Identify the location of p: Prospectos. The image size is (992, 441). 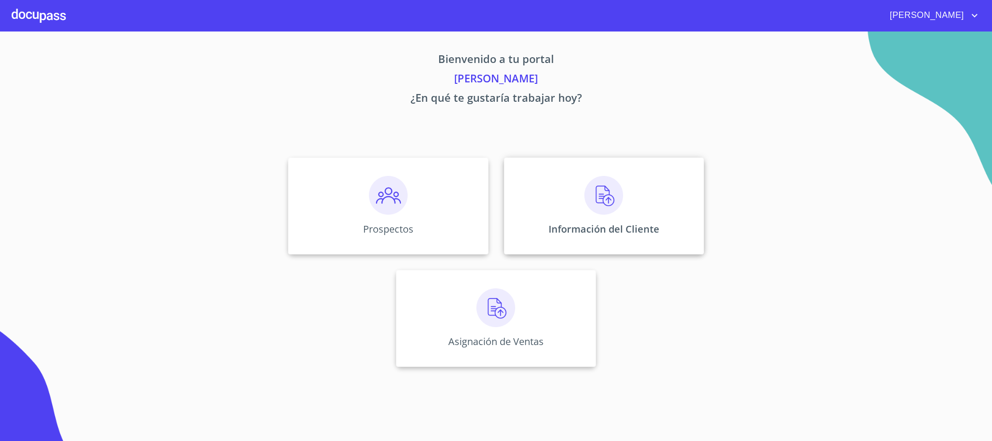
(388, 228).